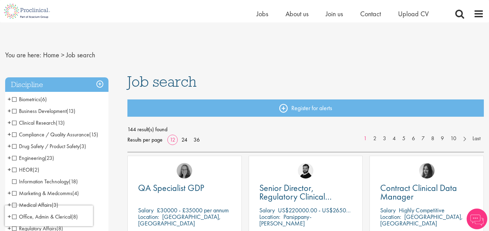 This screenshot has height=231, width=489. Describe the element at coordinates (49, 157) in the screenshot. I see `span: (23)` at that location.